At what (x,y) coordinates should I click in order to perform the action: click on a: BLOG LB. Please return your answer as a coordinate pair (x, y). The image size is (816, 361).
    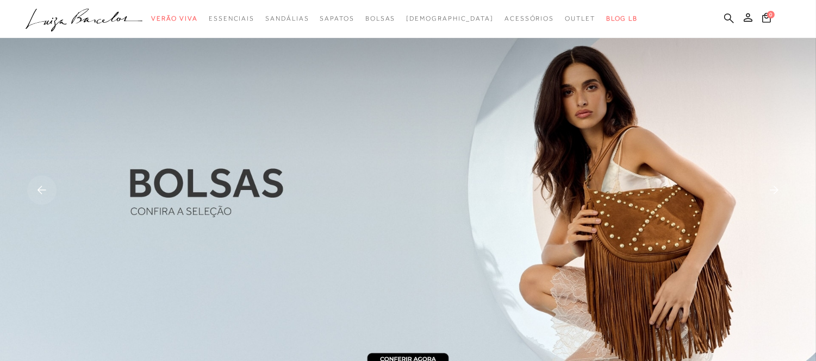
    Looking at the image, I should click on (622, 18).